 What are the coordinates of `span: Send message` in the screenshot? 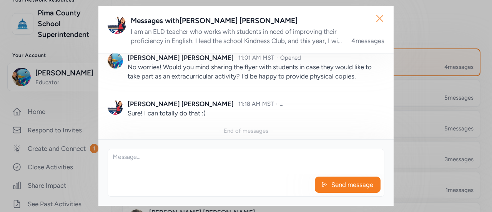 It's located at (352, 185).